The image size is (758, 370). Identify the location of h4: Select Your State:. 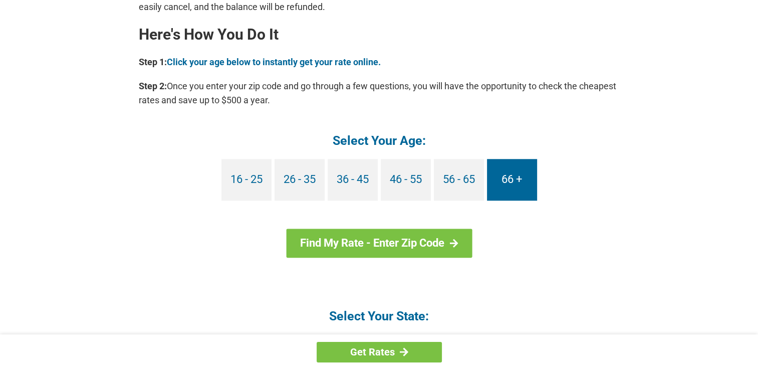
(379, 315).